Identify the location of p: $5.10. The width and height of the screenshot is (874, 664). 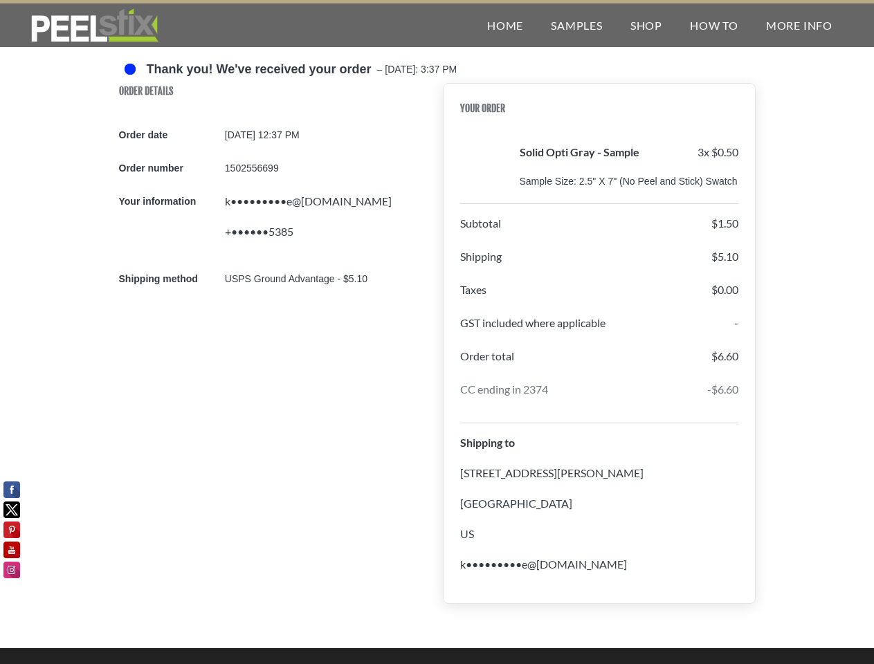
(724, 264).